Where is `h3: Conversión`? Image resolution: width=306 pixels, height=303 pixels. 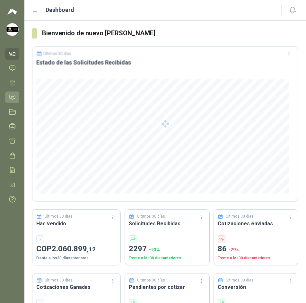
h3: Conversión is located at coordinates (256, 287).